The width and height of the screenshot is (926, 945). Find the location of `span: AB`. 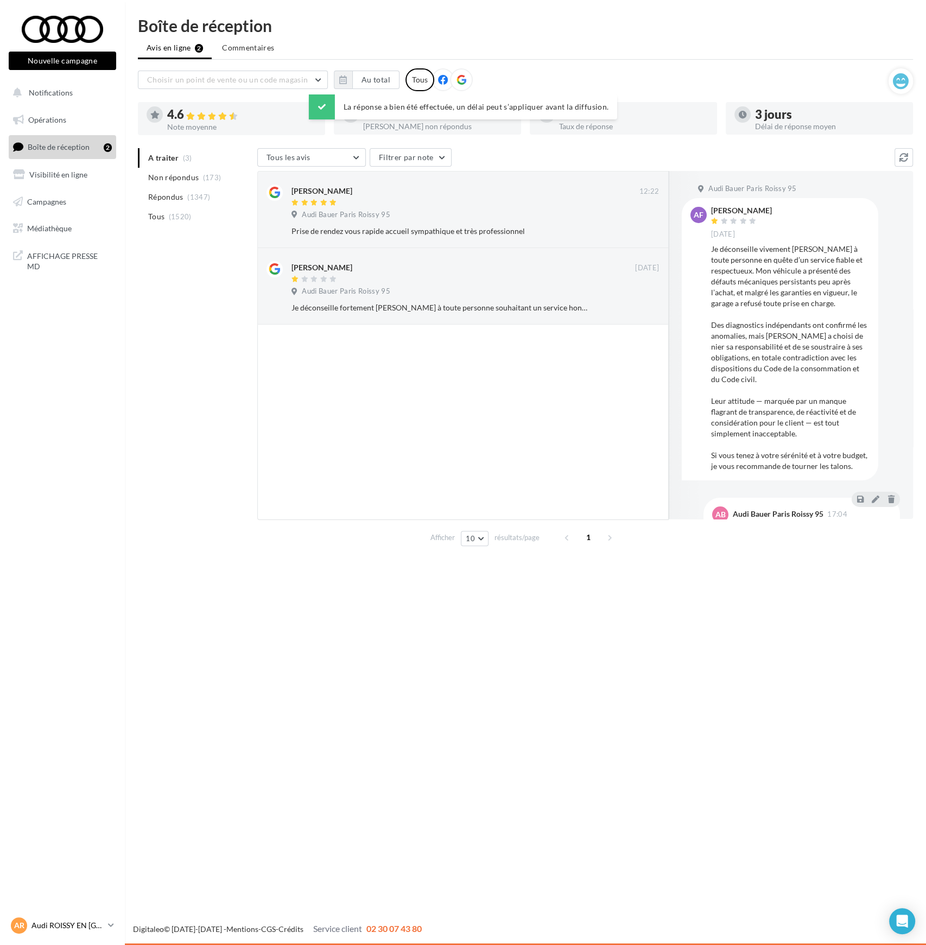

span: AB is located at coordinates (720, 514).